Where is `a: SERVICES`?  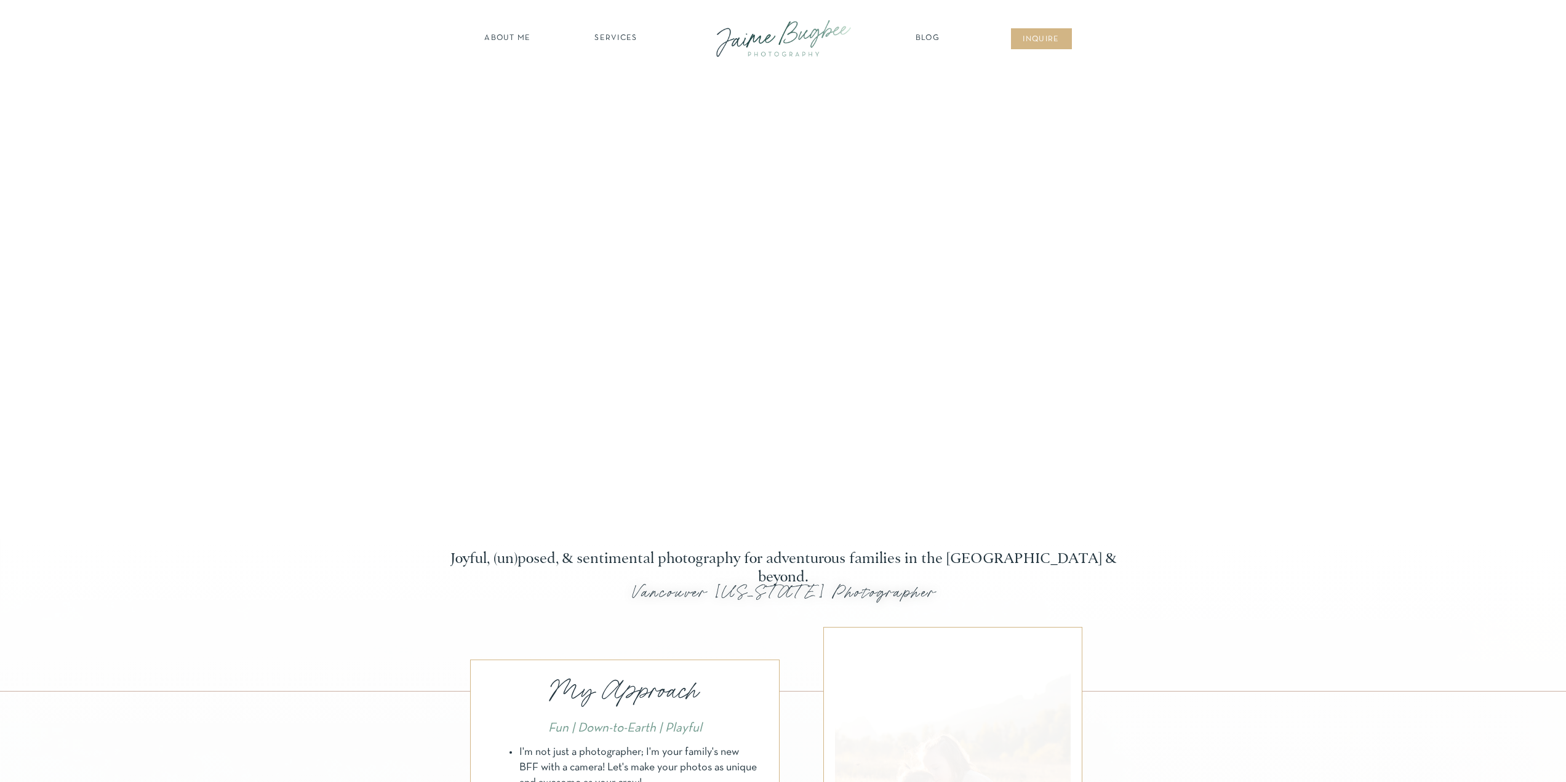
a: SERVICES is located at coordinates (616, 39).